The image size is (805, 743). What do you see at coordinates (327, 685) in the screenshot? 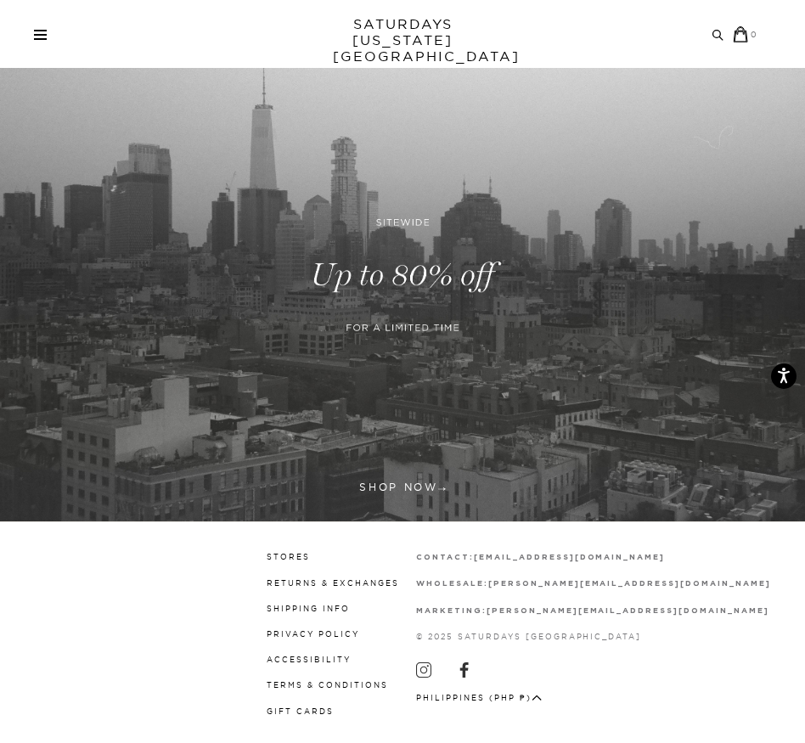
I see `a: Terms & Conditions` at bounding box center [327, 685].